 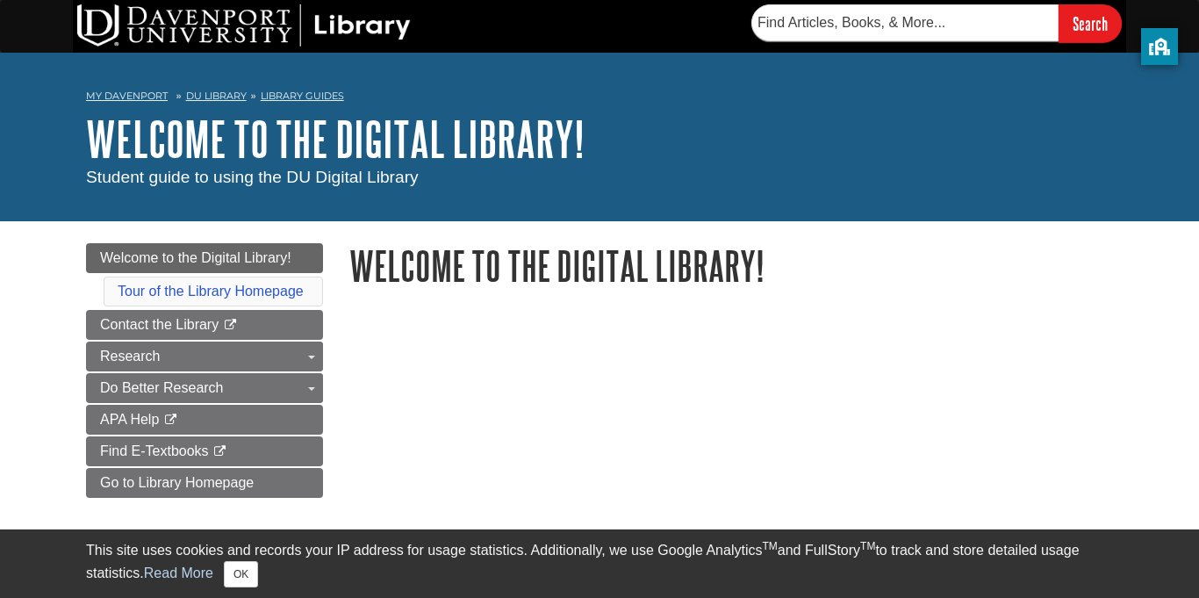 I want to click on a: Tour of the Library Homepage, so click(x=211, y=290).